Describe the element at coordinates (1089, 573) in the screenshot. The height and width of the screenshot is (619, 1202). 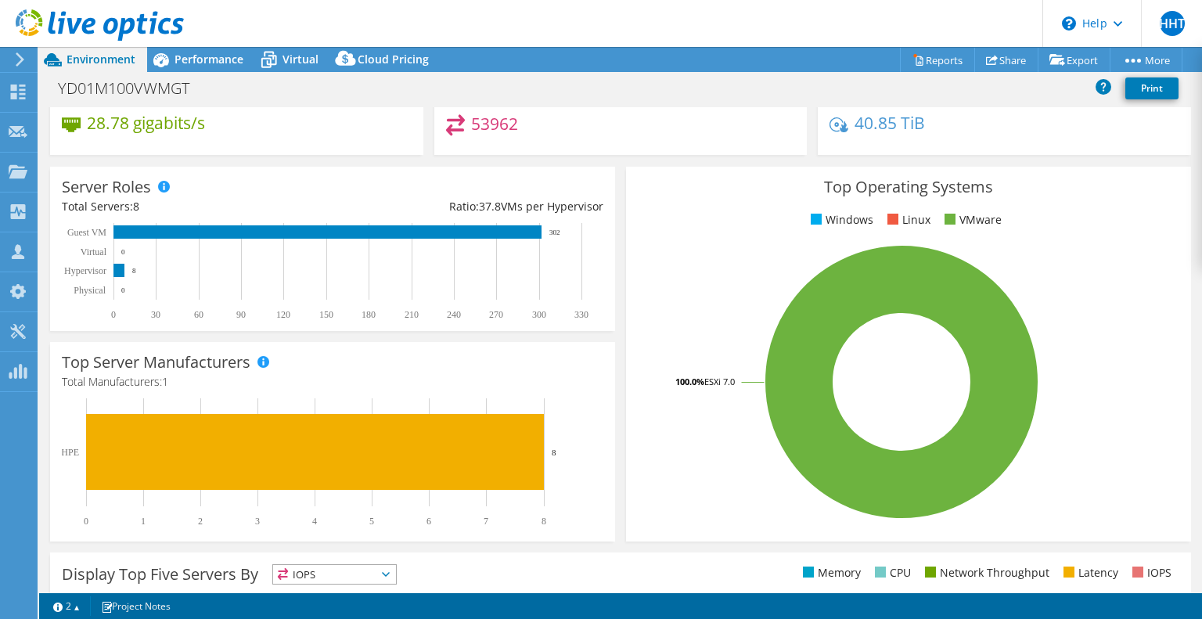
I see `li: Latency` at that location.